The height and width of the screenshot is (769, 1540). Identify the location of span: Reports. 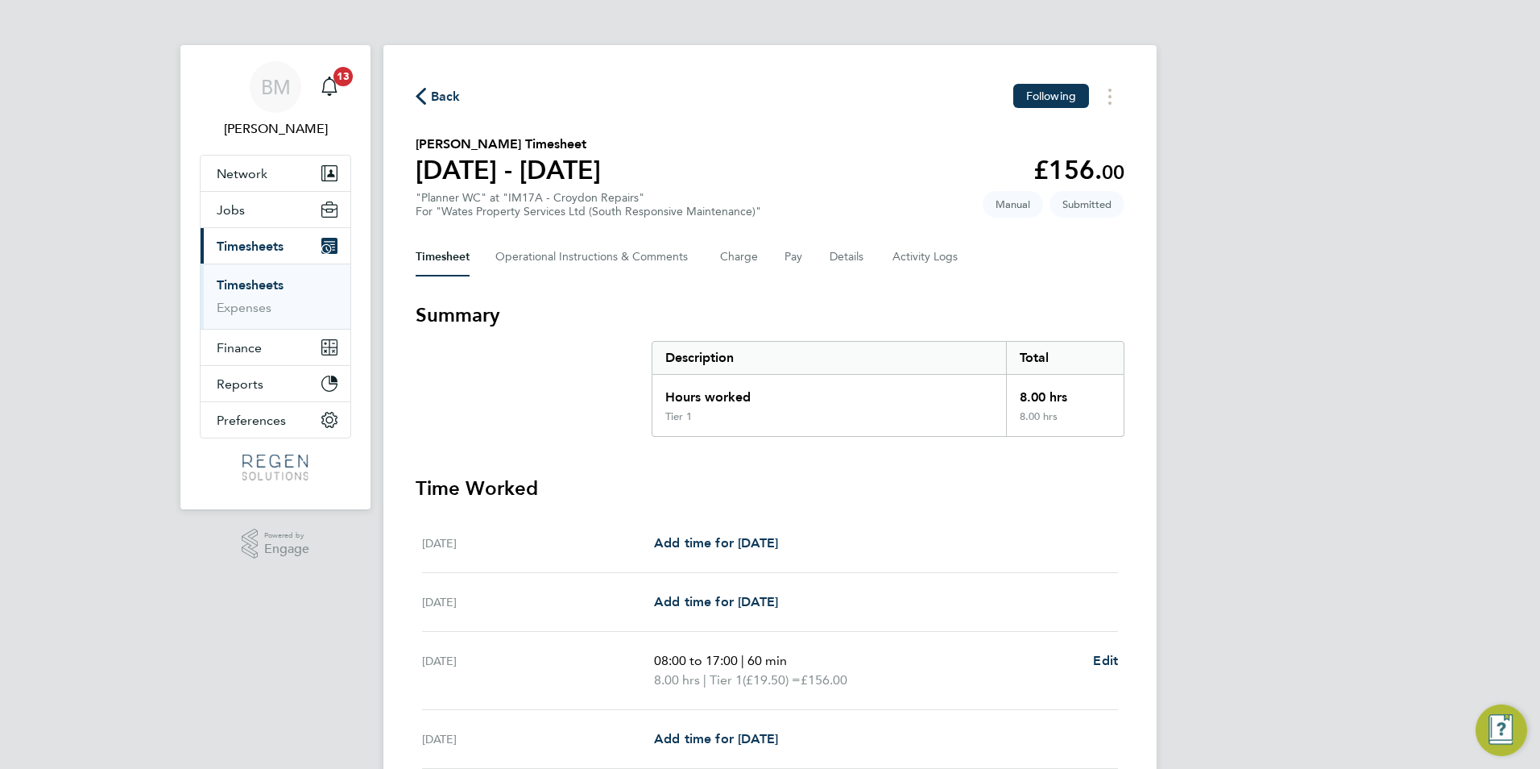
(240, 383).